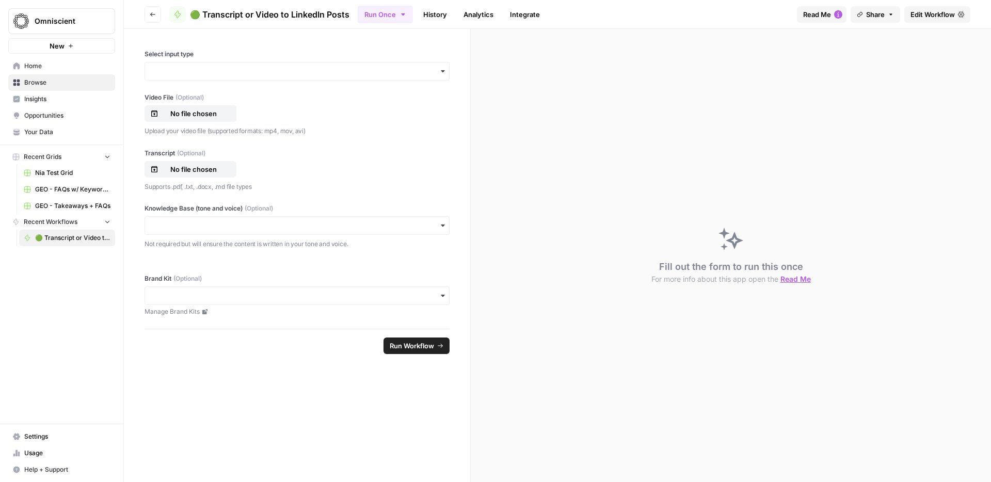 Image resolution: width=991 pixels, height=482 pixels. What do you see at coordinates (73, 189) in the screenshot?
I see `span: GEO - FAQs w/ Keywords Grid` at bounding box center [73, 189].